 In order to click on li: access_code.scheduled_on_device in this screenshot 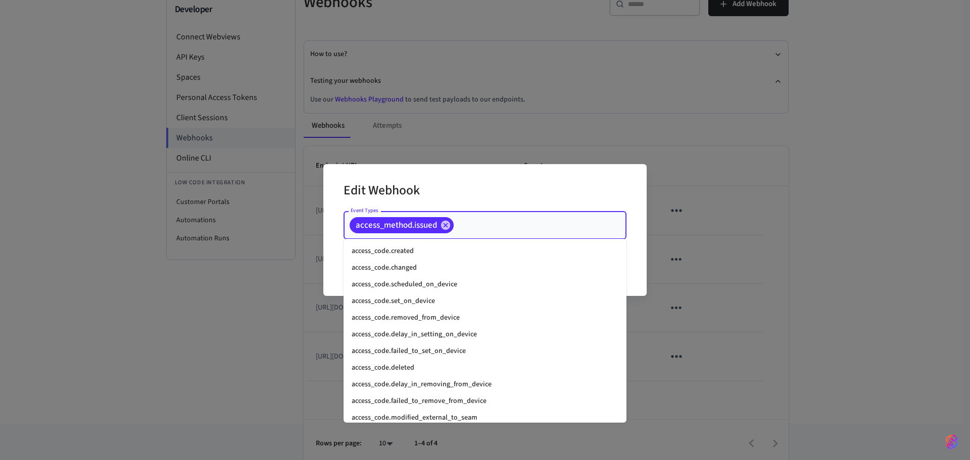, I will do `click(485, 285)`.